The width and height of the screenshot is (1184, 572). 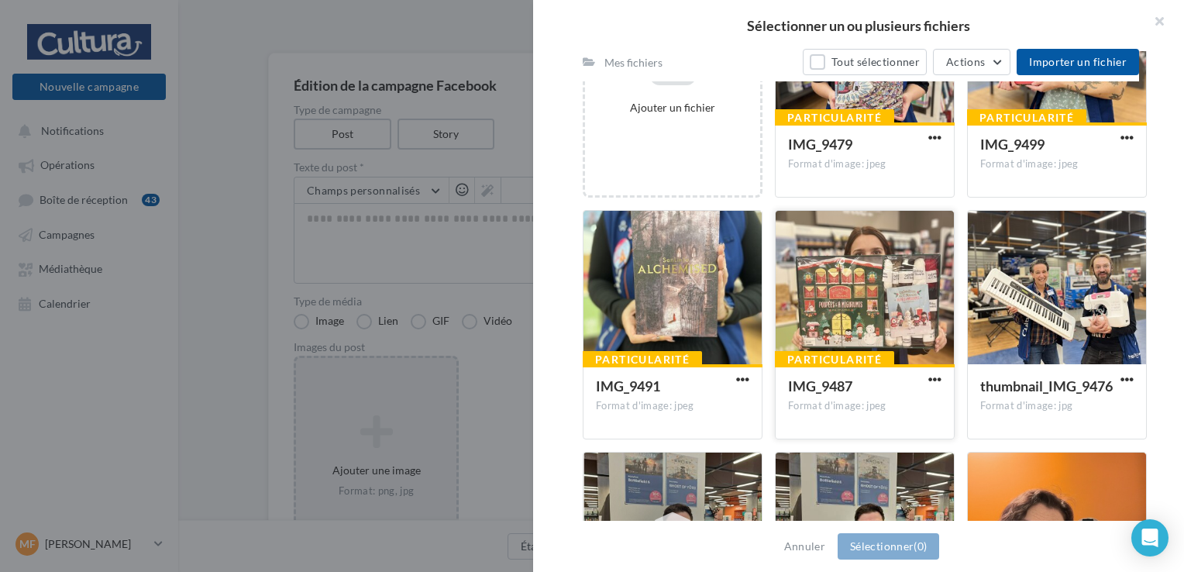 What do you see at coordinates (859, 26) in the screenshot?
I see `h2: Sélectionner un ou plusieurs fichiers` at bounding box center [859, 26].